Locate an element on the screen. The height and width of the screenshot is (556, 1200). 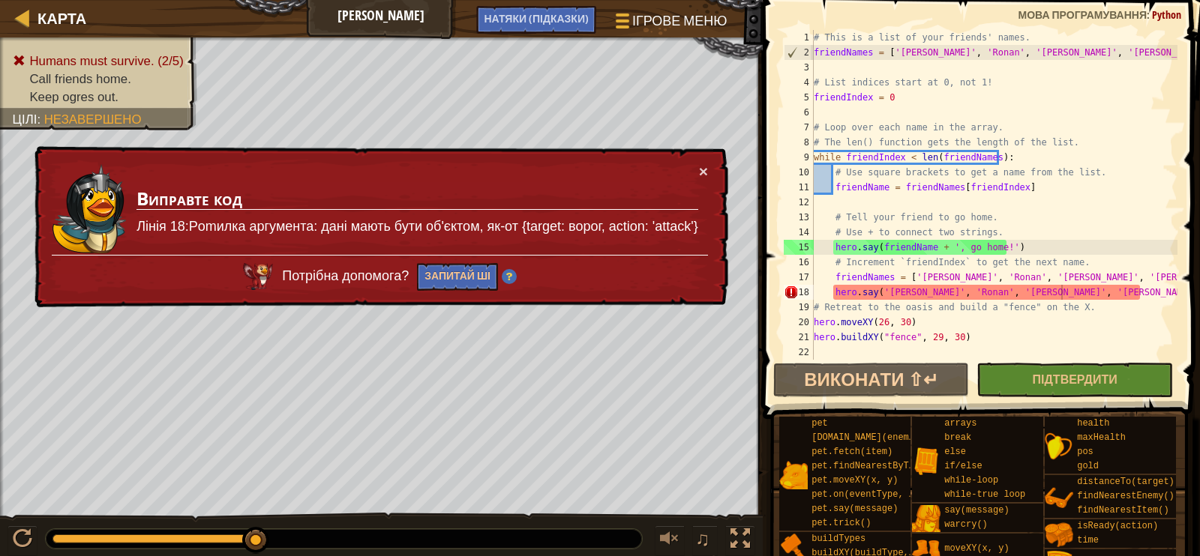
div: 3 is located at coordinates (798, 67).